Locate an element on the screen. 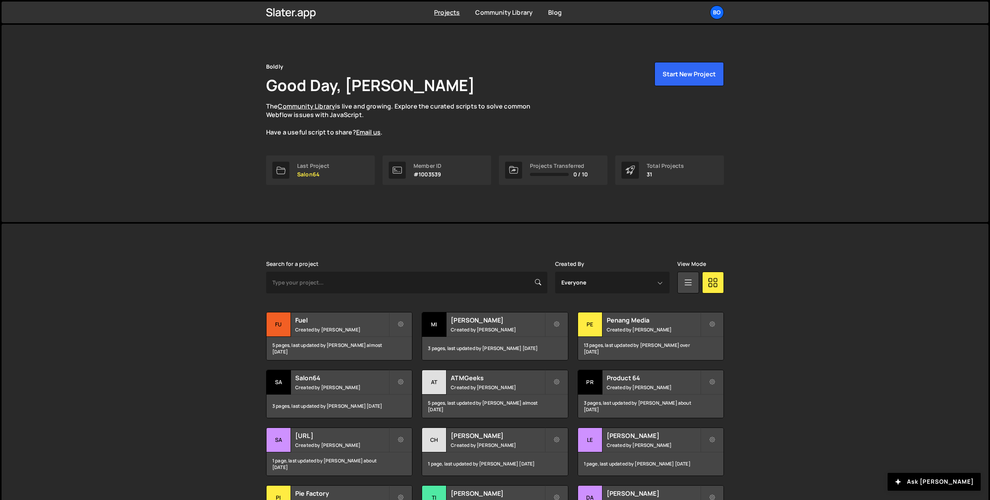 The height and width of the screenshot is (500, 990). p: #1003539 is located at coordinates (427, 174).